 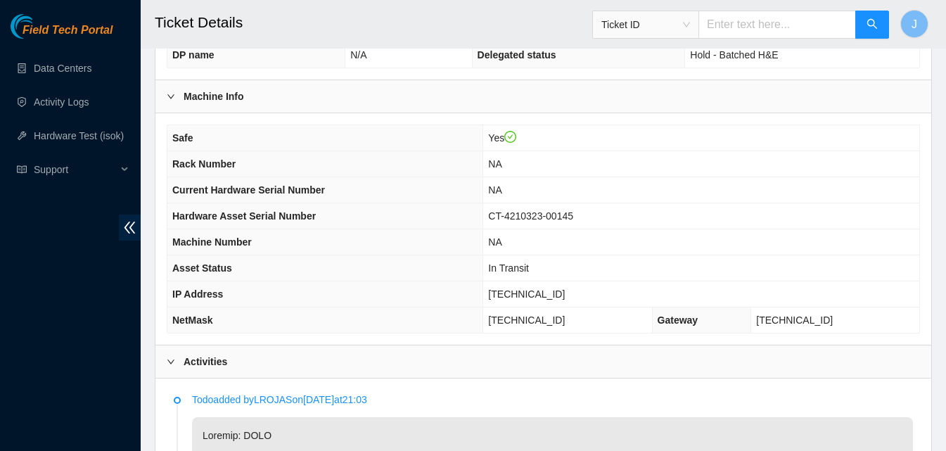 I want to click on a: Data Centers, so click(x=63, y=68).